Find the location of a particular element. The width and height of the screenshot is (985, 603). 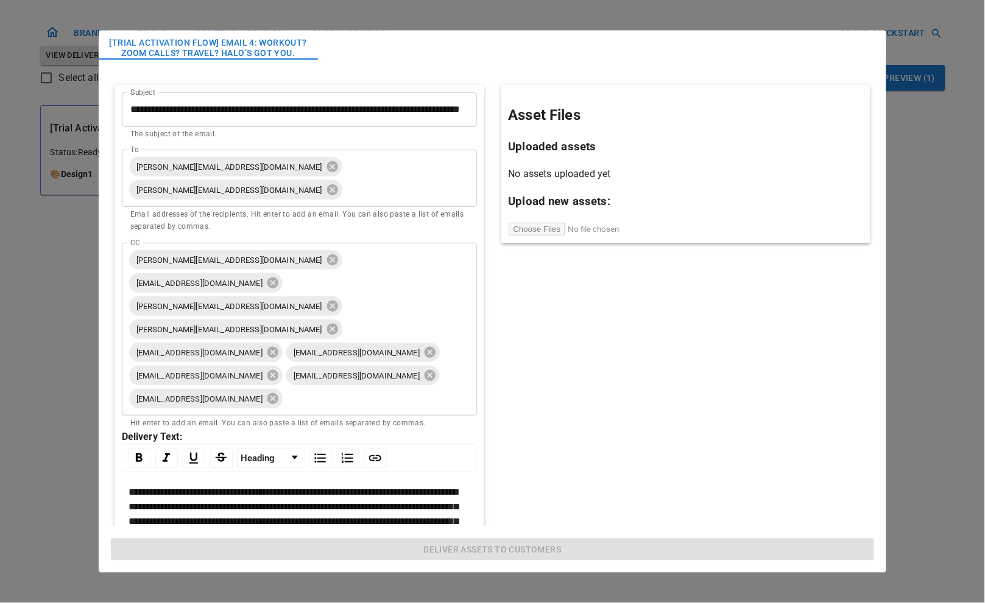

button: [Trial Activation Flow] Email 4: Workout? Zoom Calls? Travel? Halo’s Got You. is located at coordinates (208, 48).